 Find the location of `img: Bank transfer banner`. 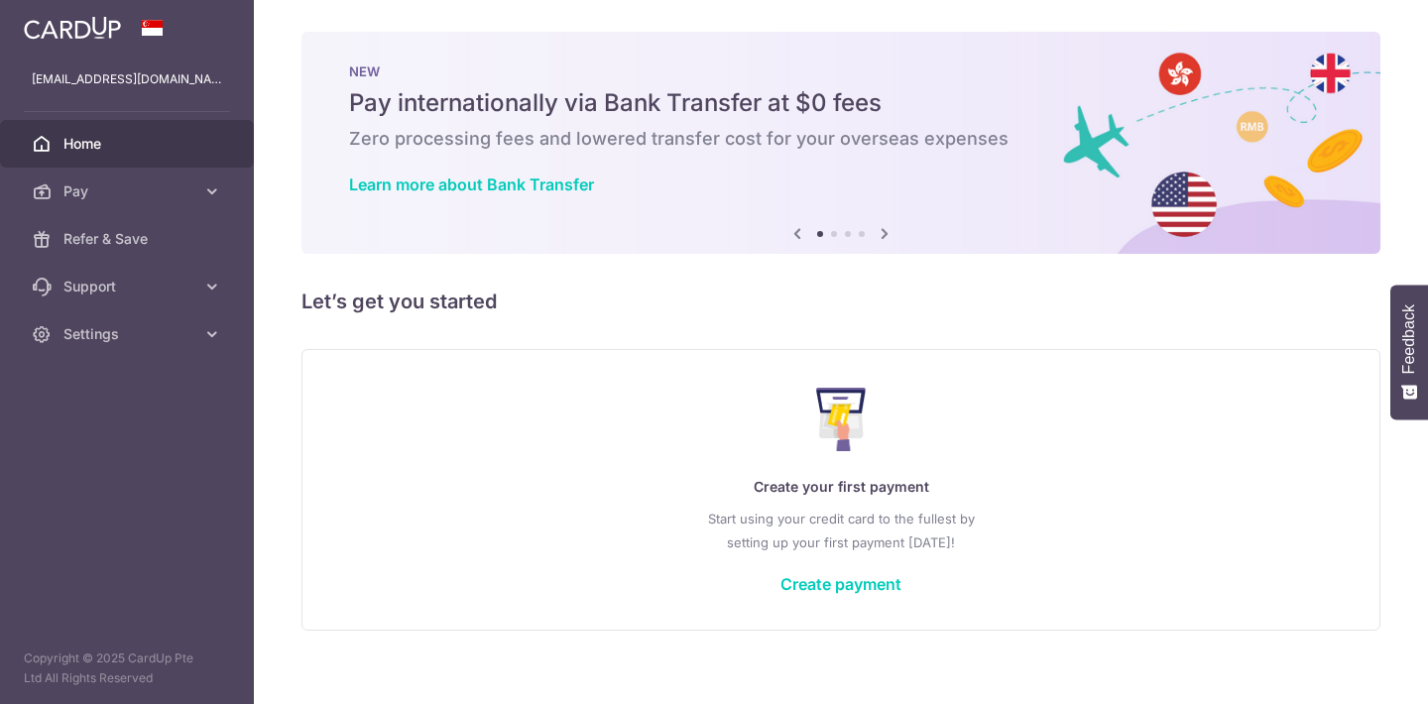

img: Bank transfer banner is located at coordinates (841, 143).